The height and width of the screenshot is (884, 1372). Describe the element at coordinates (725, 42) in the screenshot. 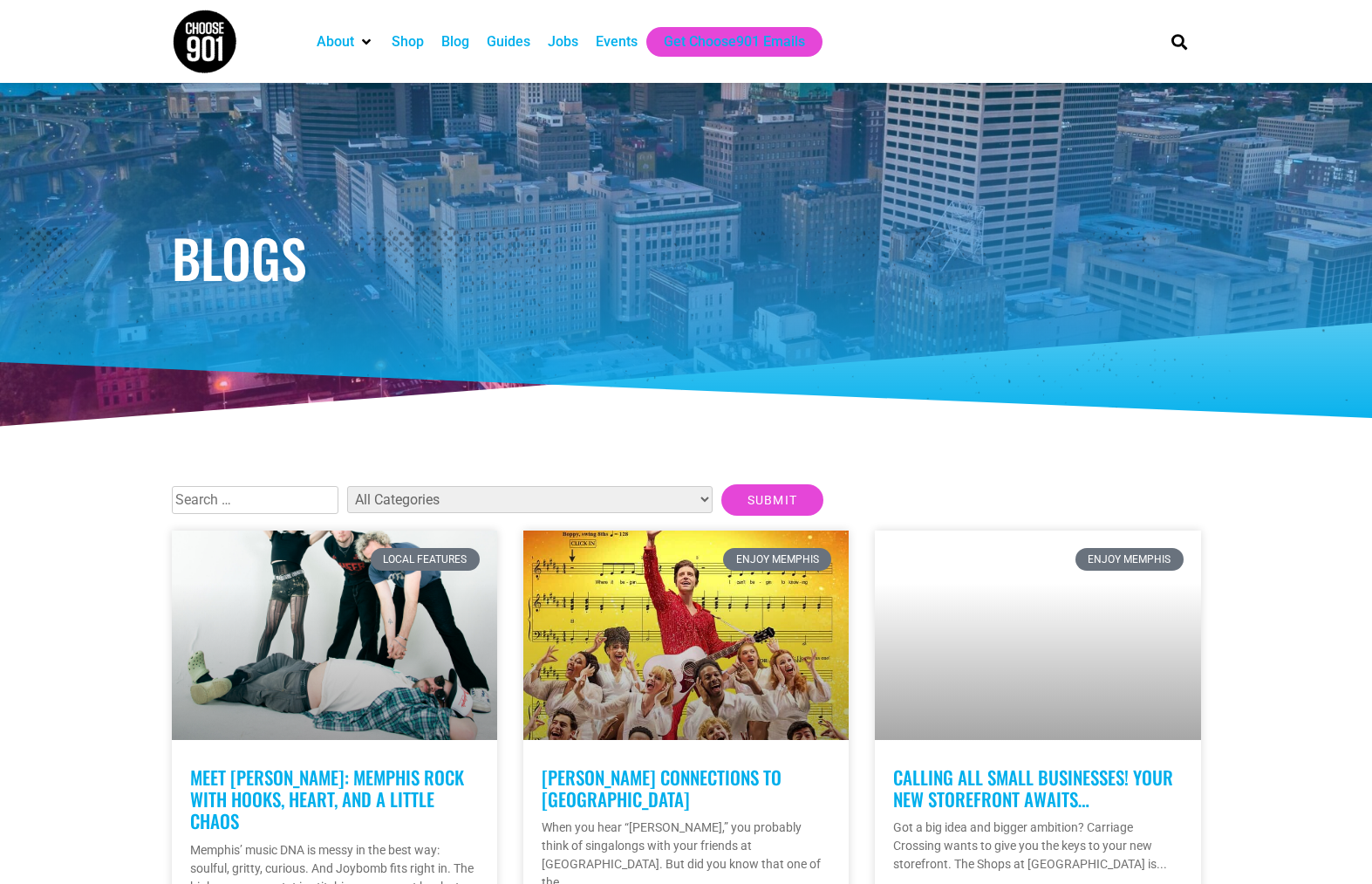

I see `nav: Main nav` at that location.